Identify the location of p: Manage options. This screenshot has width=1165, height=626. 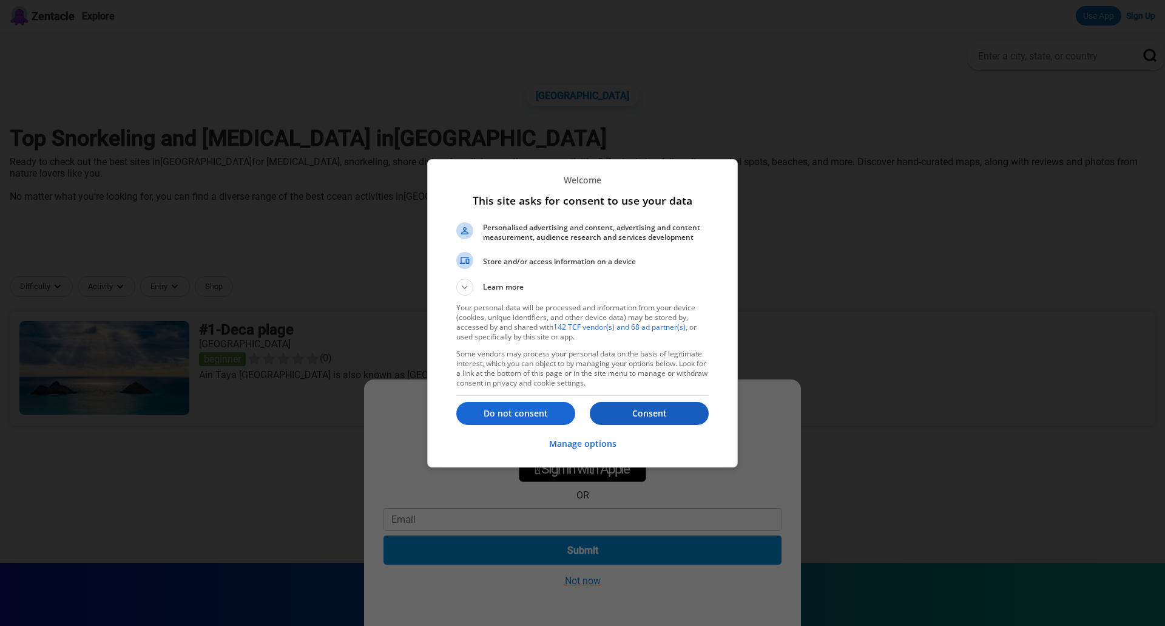
(582, 443).